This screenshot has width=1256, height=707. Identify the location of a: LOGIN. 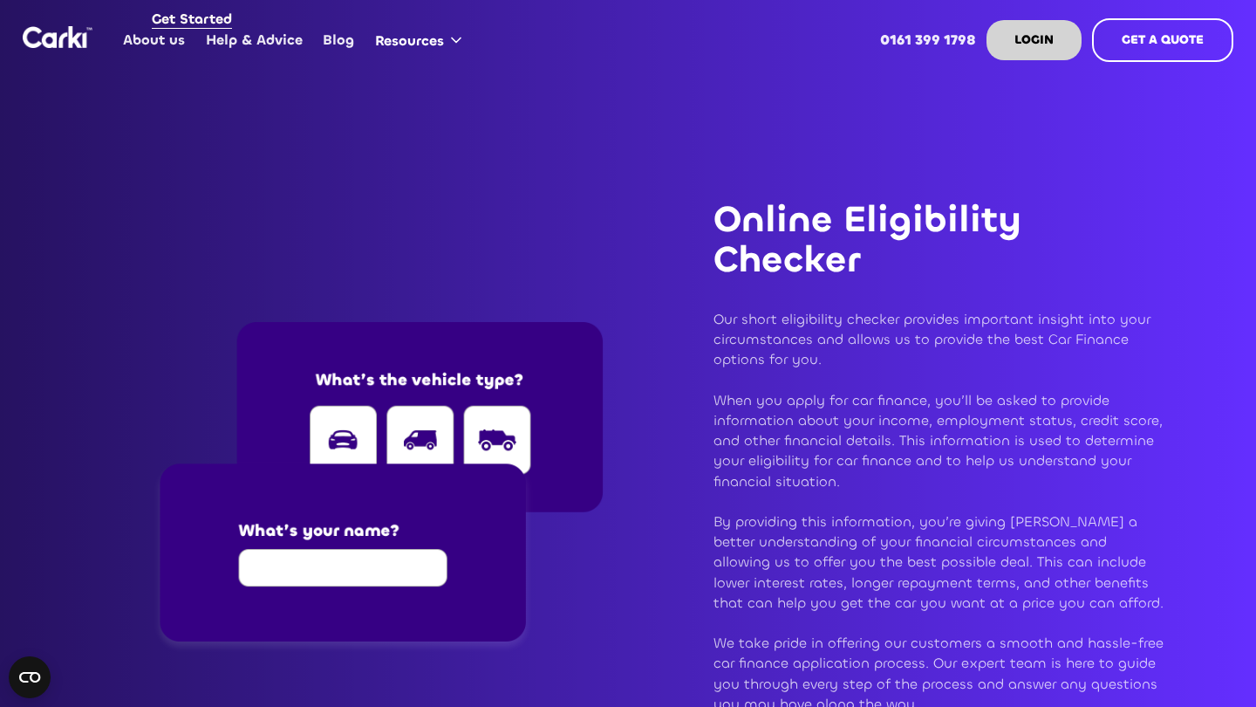
(1034, 40).